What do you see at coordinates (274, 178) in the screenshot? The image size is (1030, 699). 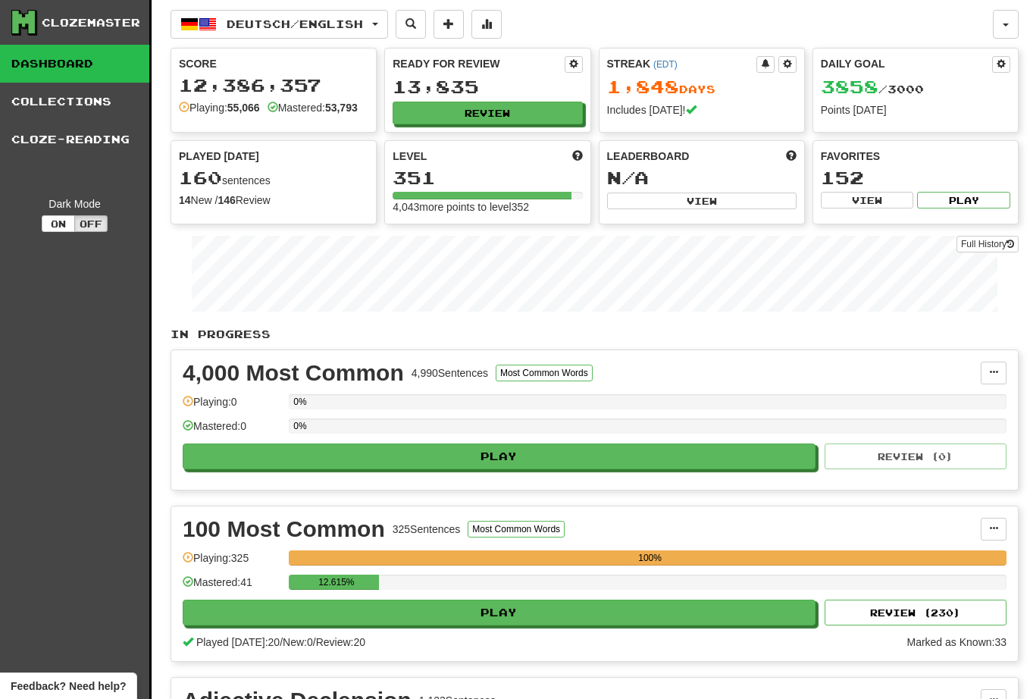 I see `div: sentences` at bounding box center [274, 178].